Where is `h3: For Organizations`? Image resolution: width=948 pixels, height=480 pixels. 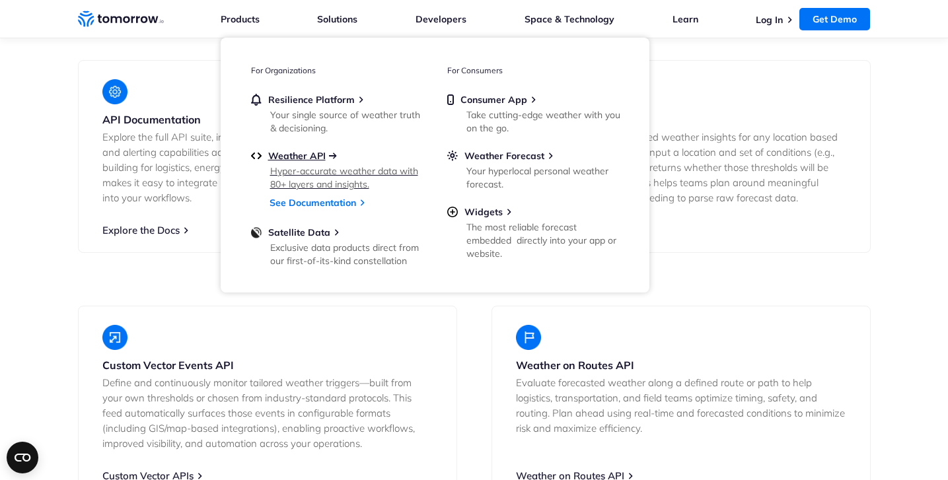 h3: For Organizations is located at coordinates (337, 70).